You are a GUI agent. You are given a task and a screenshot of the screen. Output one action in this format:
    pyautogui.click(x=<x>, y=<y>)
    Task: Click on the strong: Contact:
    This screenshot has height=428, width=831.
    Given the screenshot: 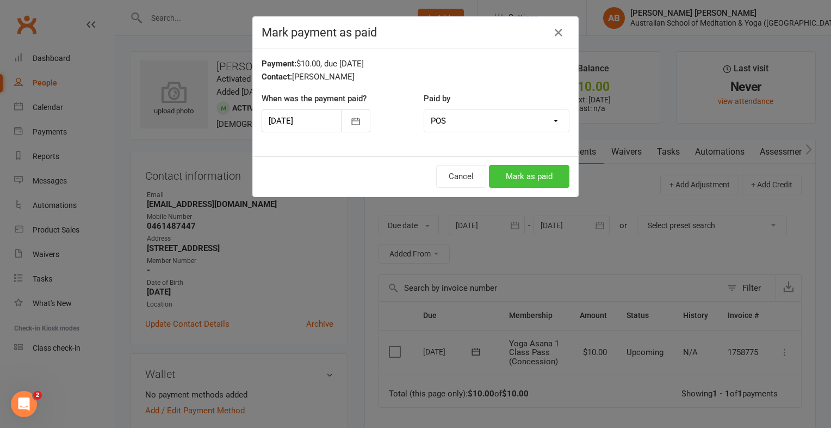 What is the action you would take?
    pyautogui.click(x=277, y=77)
    